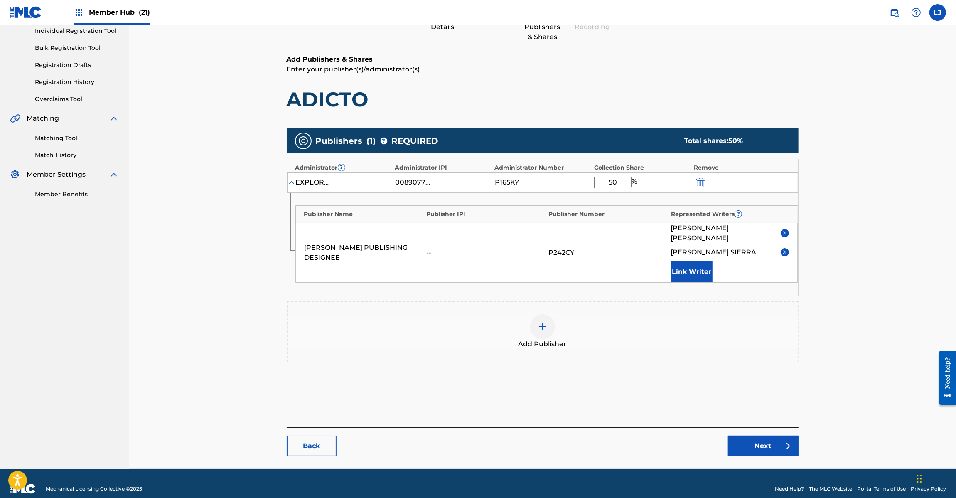 This screenshot has height=498, width=956. What do you see at coordinates (26, 12) in the screenshot?
I see `img: MLC Logo` at bounding box center [26, 12].